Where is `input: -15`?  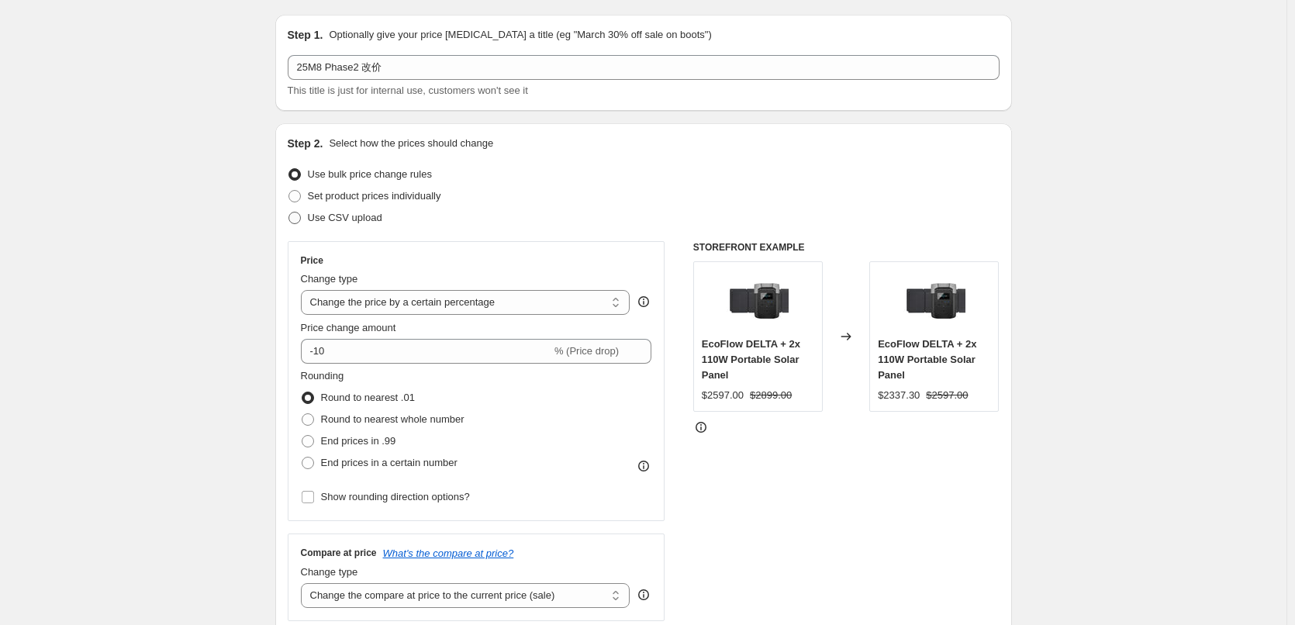
input: -15 is located at coordinates (426, 351).